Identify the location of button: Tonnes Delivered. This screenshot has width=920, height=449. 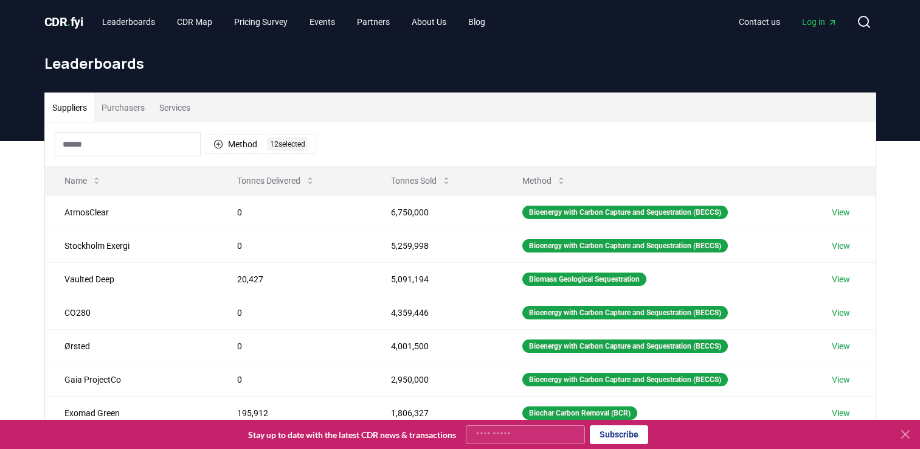
(276, 181).